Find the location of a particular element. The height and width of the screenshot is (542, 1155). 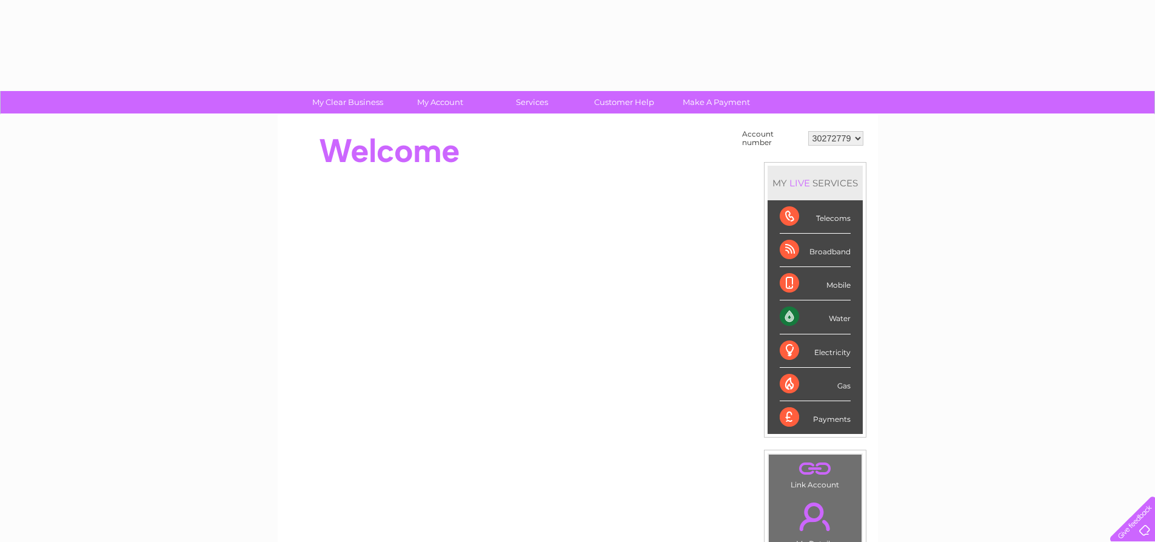

div: Broadband is located at coordinates (815, 250).